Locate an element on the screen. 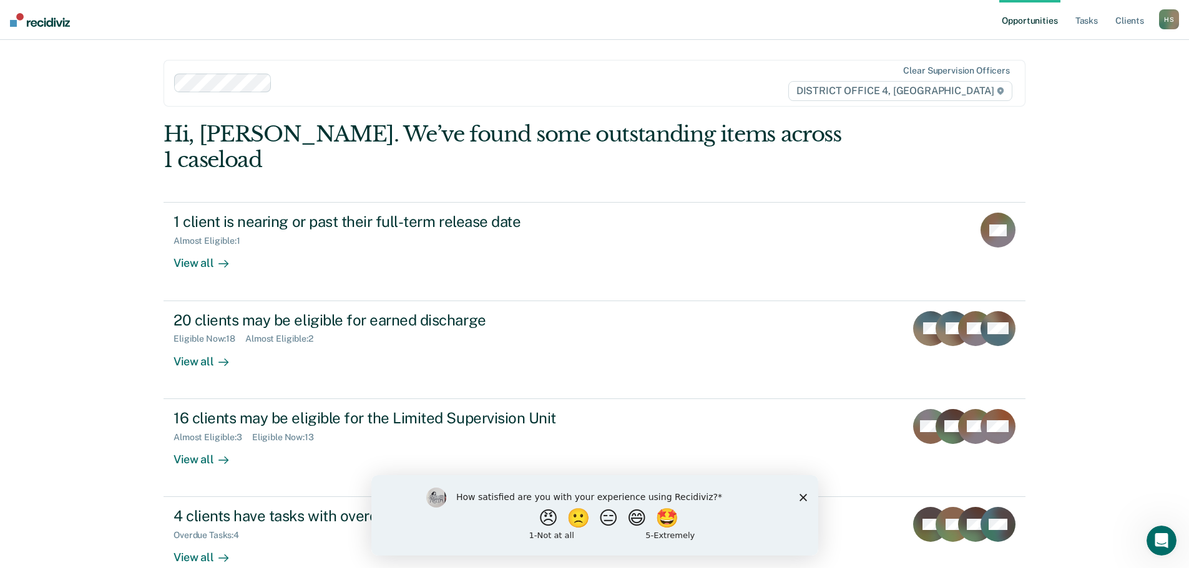 This screenshot has width=1189, height=568. div: Almost Eligible : 1 is located at coordinates (212, 241).